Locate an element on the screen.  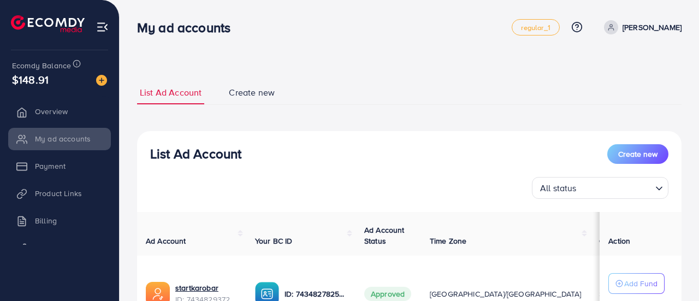
span: $148.91 is located at coordinates (30, 79).